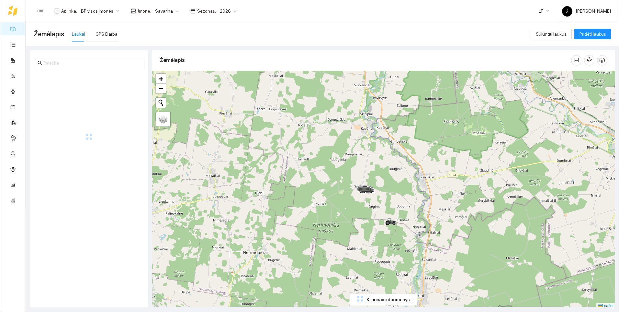 The width and height of the screenshot is (619, 312). What do you see at coordinates (49, 34) in the screenshot?
I see `span: Žemėlapis` at bounding box center [49, 34].